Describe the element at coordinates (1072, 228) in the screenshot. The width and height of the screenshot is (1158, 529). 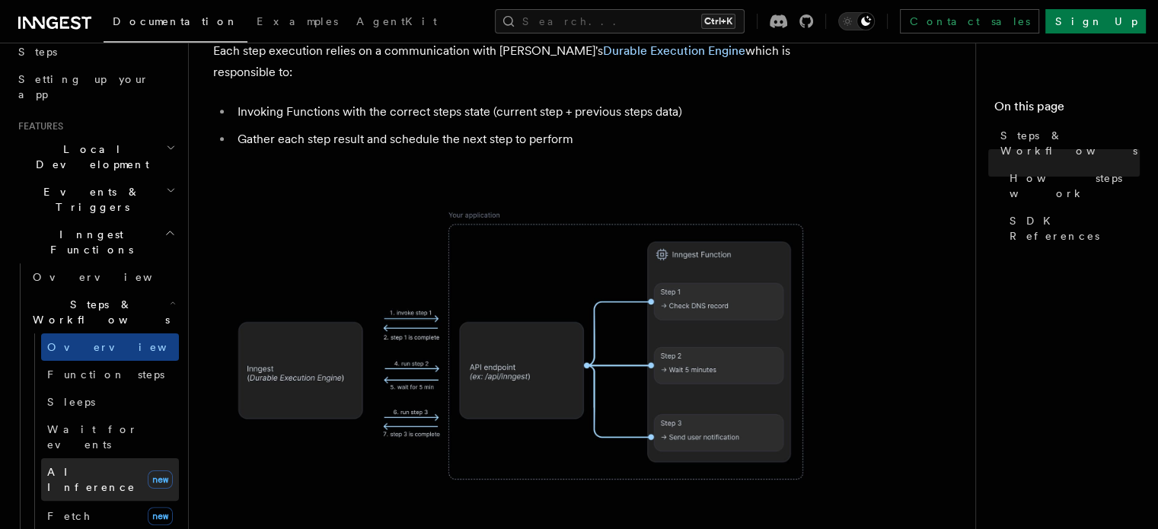
I see `a: SDK References` at that location.